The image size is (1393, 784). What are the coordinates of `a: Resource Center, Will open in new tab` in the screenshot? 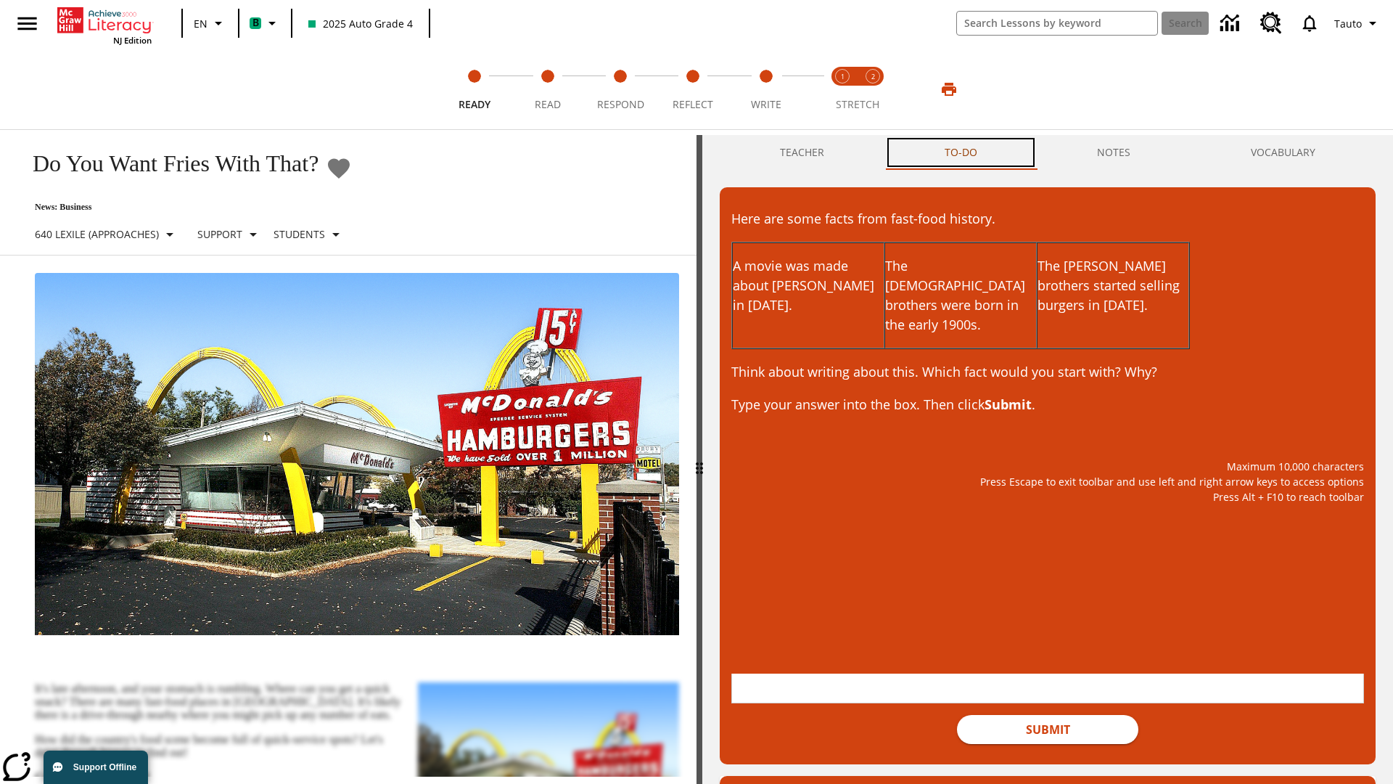 It's located at (1271, 23).